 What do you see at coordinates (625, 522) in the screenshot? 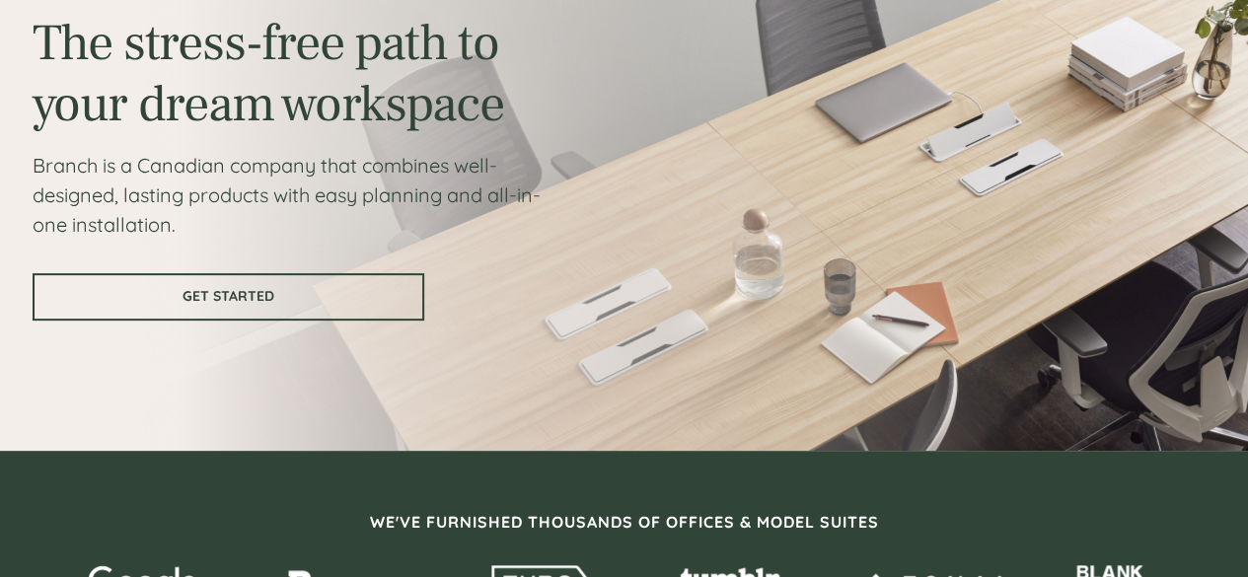
I see `span: WE'VE FURNISHED THOUSANDS OF OFFICES & MODEL SUITES` at bounding box center [625, 522].